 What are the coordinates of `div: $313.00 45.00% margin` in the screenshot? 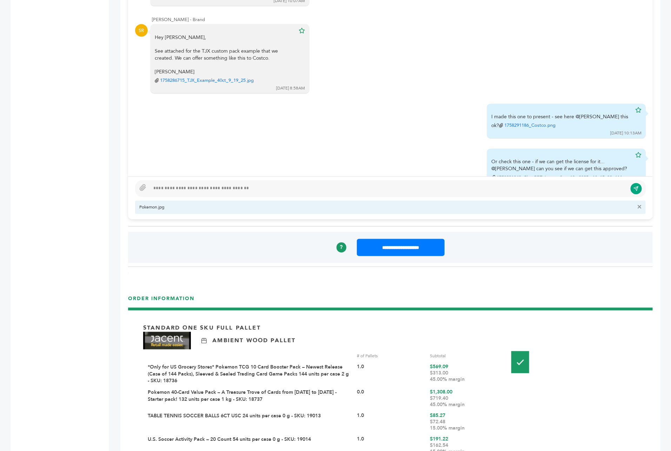 It's located at (464, 376).